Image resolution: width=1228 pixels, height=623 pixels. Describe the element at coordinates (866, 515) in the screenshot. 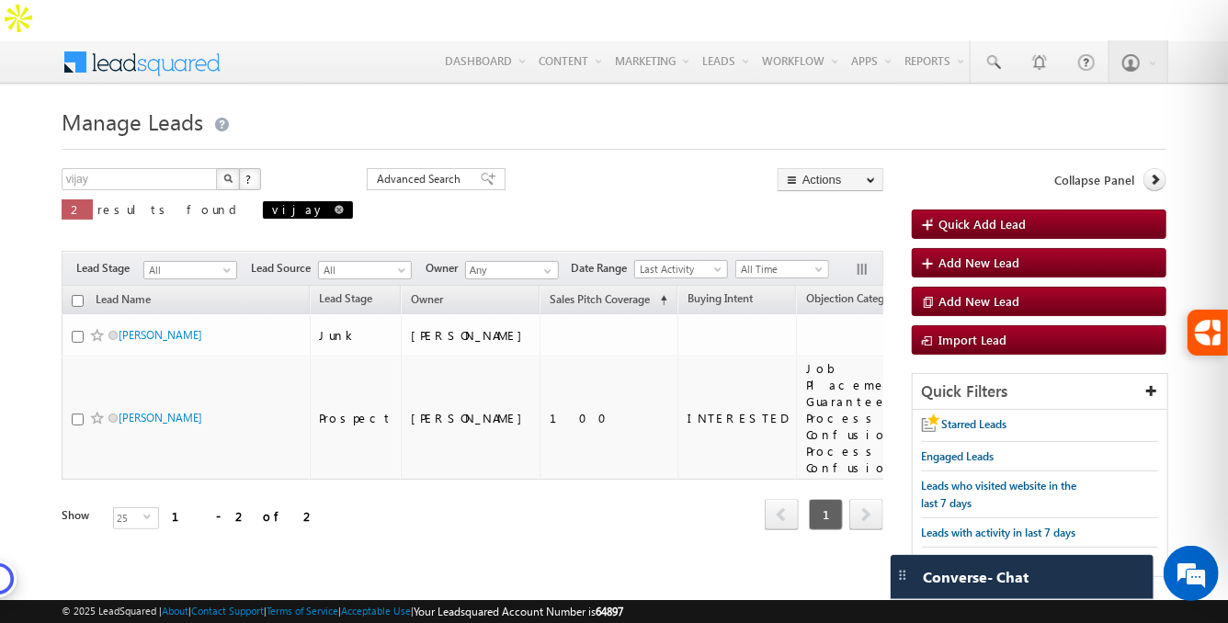

I see `span: next` at that location.